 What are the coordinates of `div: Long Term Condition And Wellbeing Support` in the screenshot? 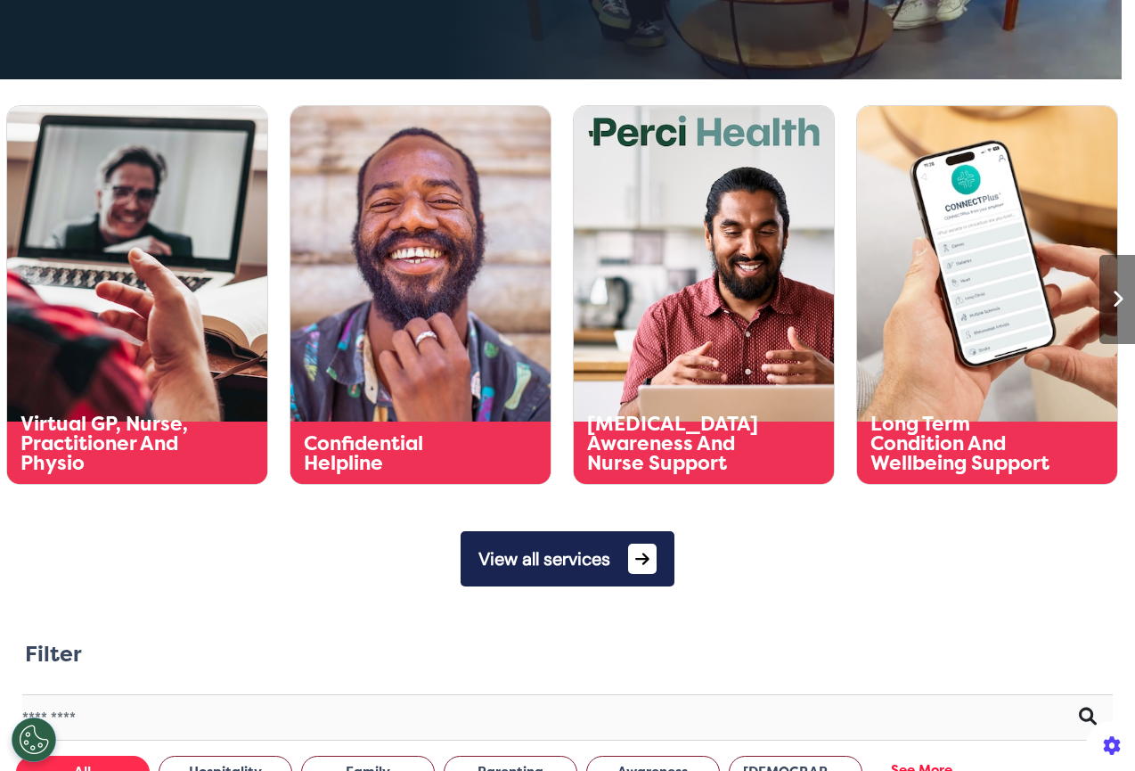 It's located at (962, 444).